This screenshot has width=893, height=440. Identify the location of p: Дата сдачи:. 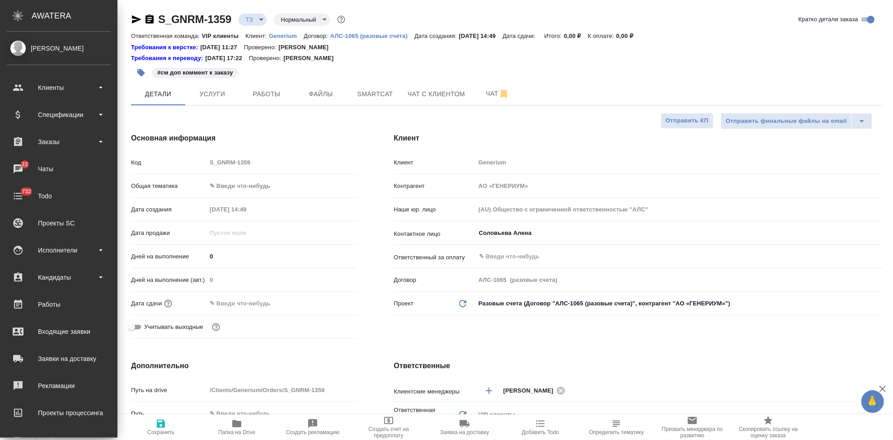
(520, 36).